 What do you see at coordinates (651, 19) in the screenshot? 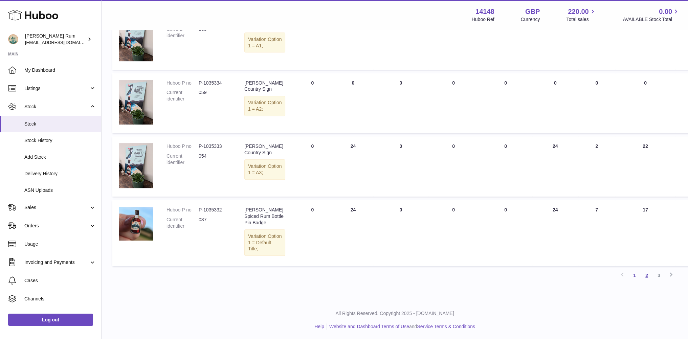
I see `span: AVAILABLE Stock Total` at bounding box center [651, 19].